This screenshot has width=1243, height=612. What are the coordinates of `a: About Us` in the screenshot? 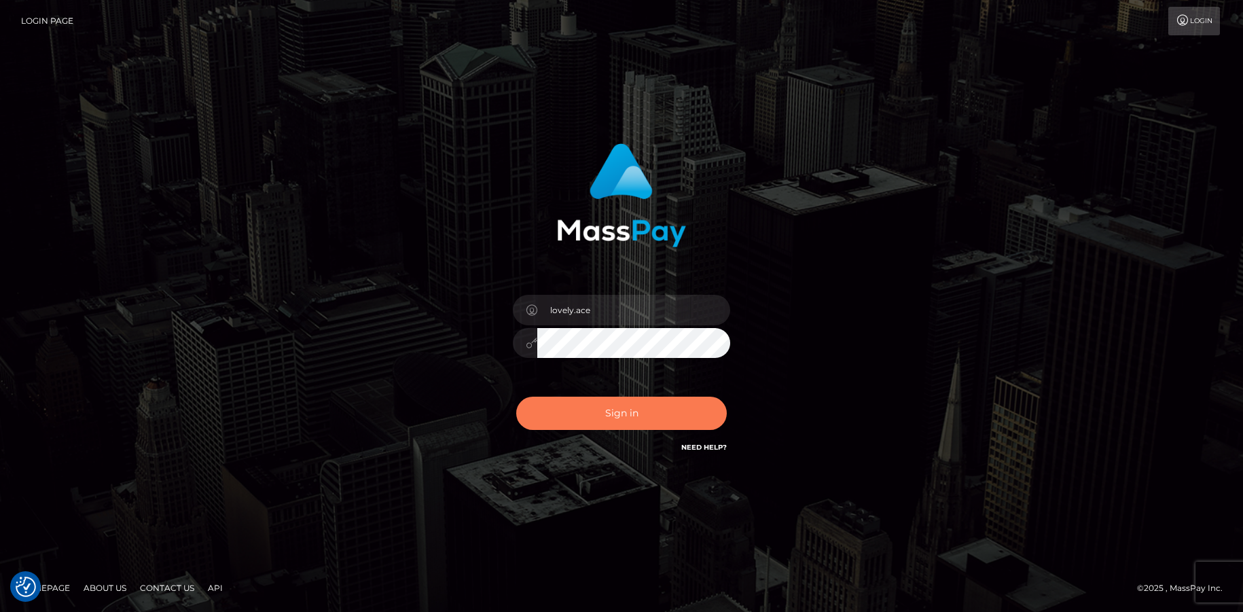 It's located at (105, 588).